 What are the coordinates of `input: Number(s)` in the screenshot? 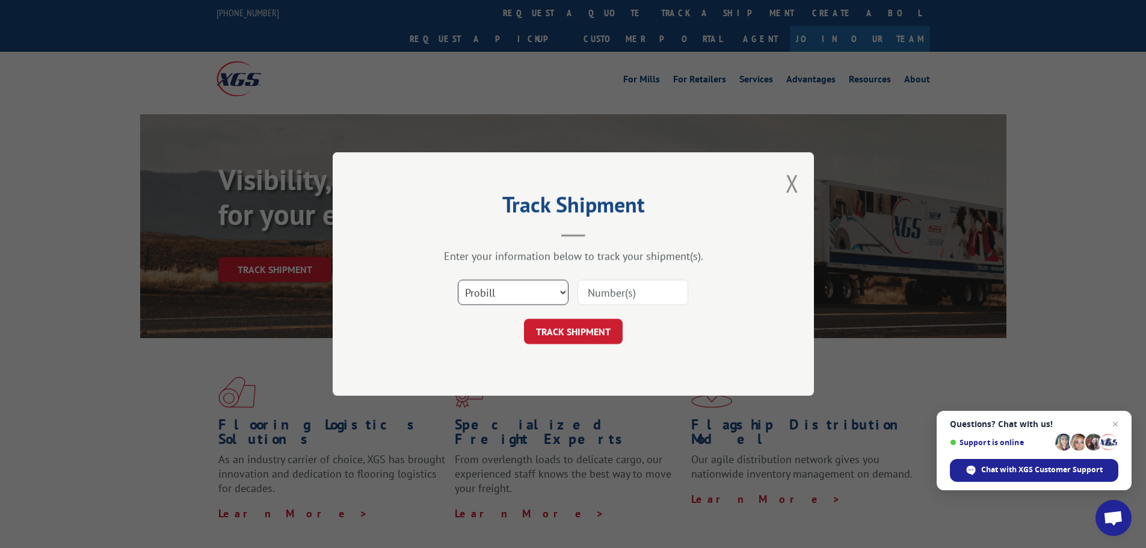 It's located at (633, 292).